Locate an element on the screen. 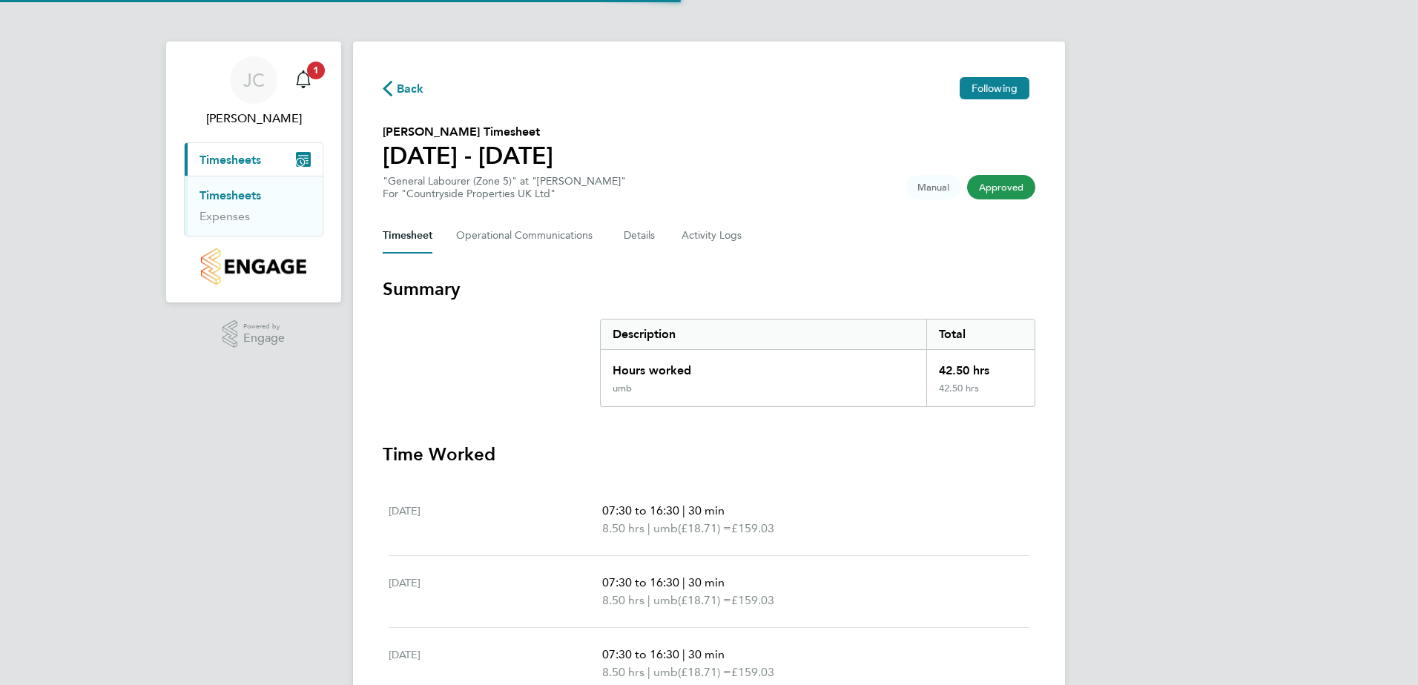 The image size is (1418, 685). nav: Main navigation is located at coordinates (254, 172).